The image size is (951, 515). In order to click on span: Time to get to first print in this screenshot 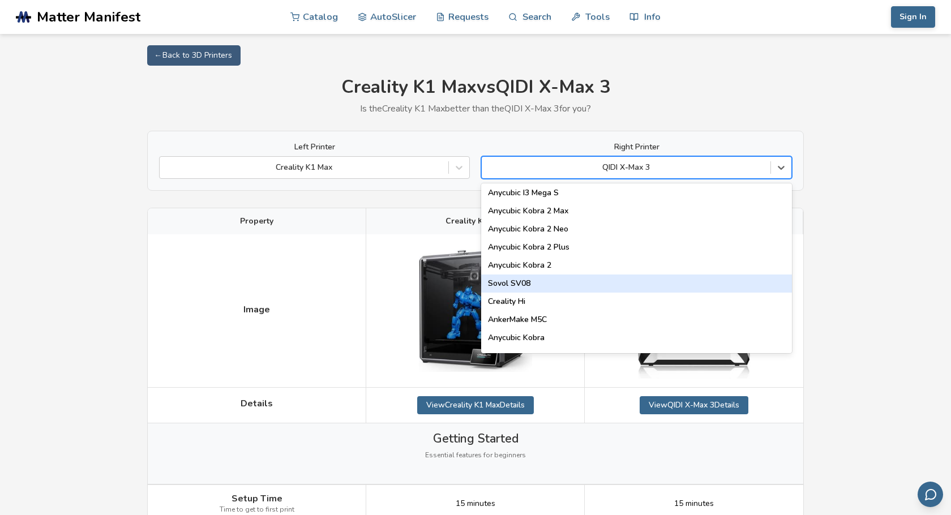, I will do `click(257, 510)`.